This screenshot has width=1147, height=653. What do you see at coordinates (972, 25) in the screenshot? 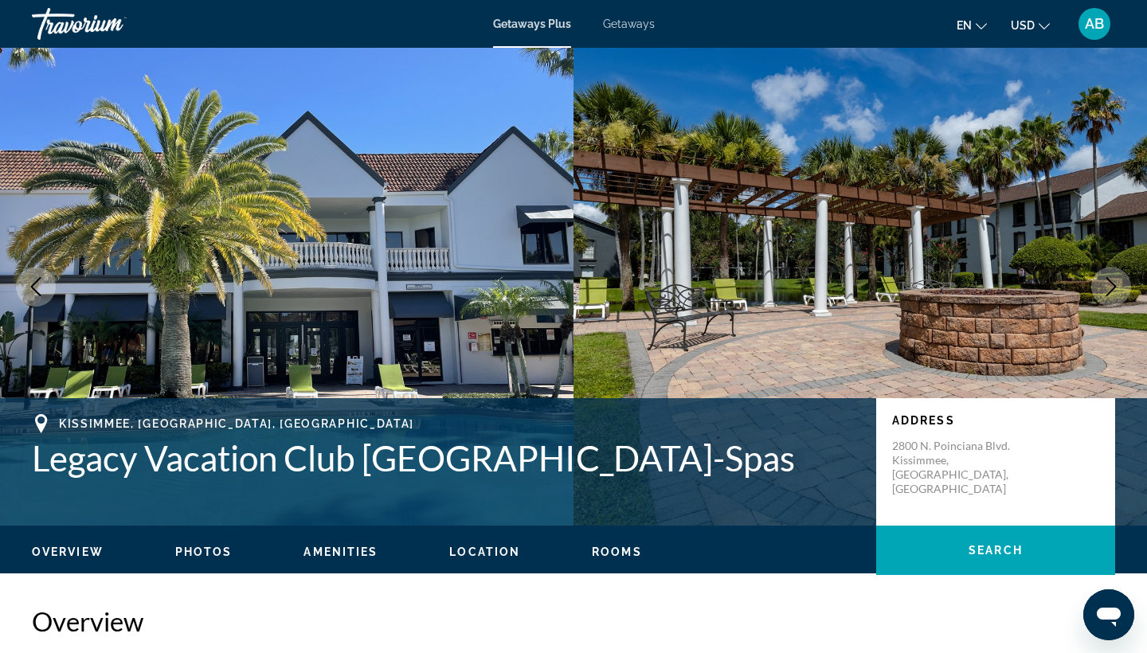
I see `button: Change language` at bounding box center [972, 25].